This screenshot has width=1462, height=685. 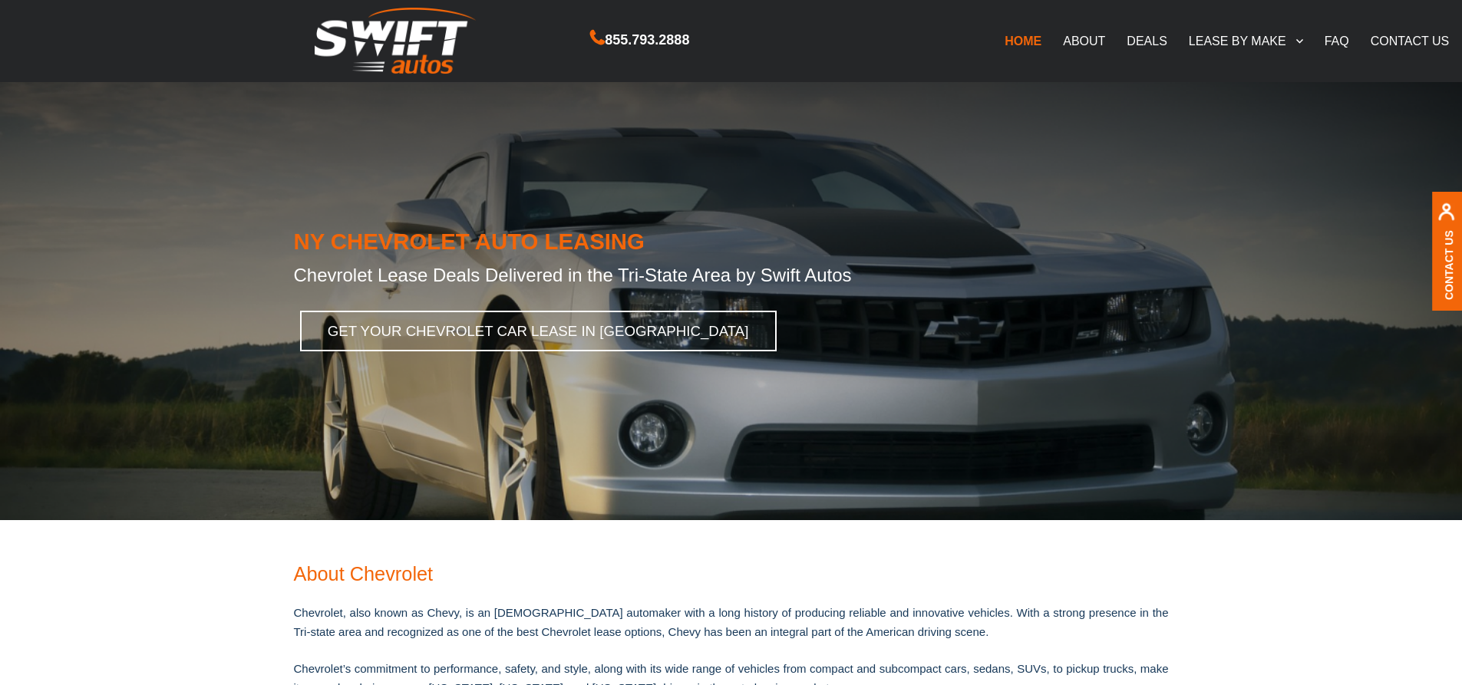 I want to click on h2: About Chevrolet, so click(x=731, y=583).